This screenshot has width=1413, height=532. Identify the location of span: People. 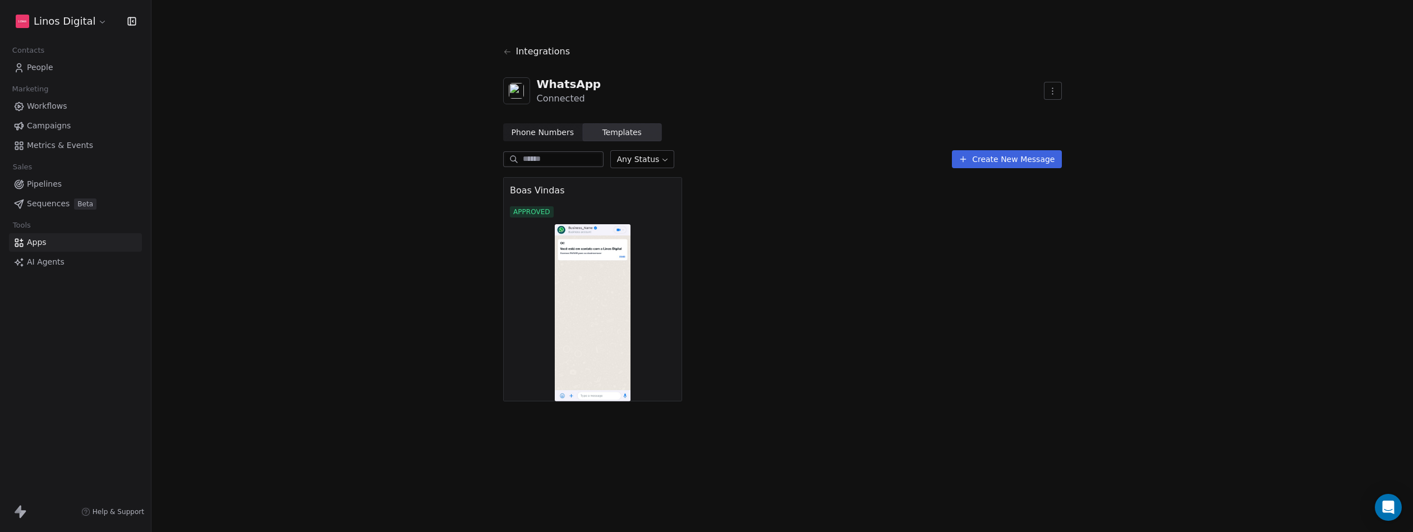
(40, 67).